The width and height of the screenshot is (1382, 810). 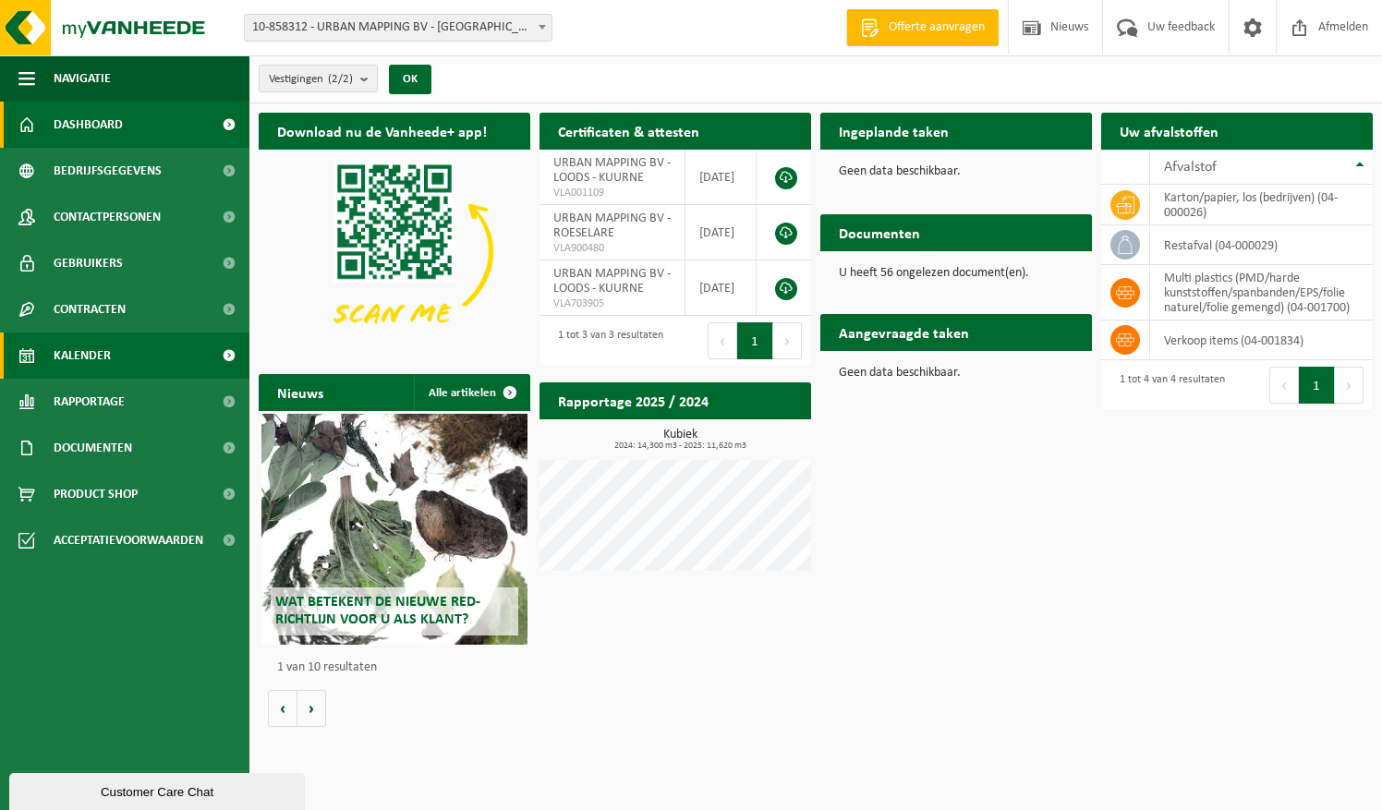 What do you see at coordinates (1261, 245) in the screenshot?
I see `td: restafval (04-000029)` at bounding box center [1261, 245].